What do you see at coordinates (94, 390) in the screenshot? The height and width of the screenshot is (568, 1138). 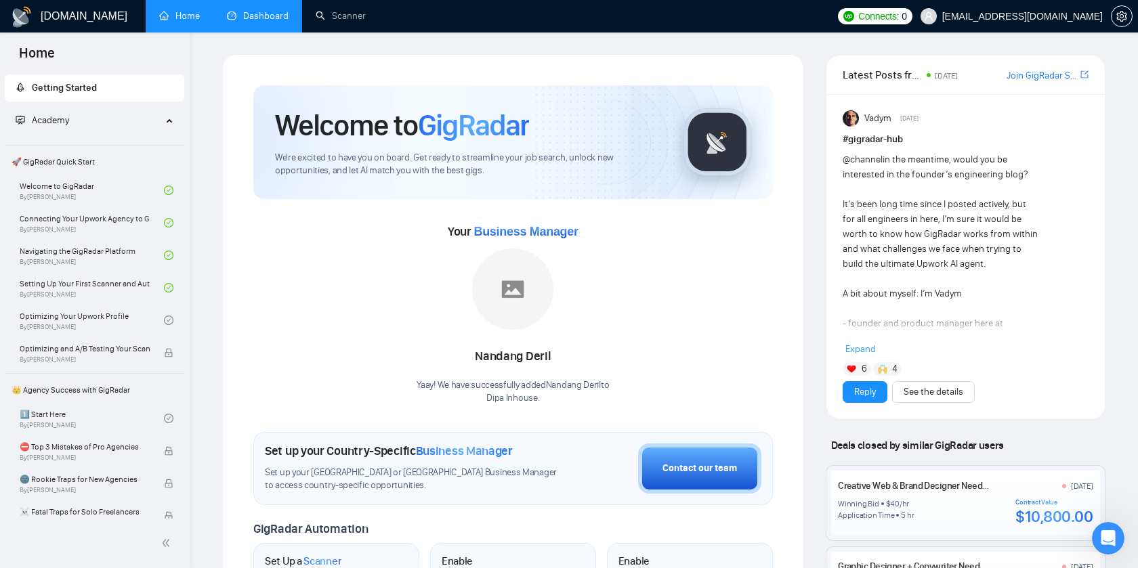 I see `span: 👑 Agency Success with GigRadar` at bounding box center [94, 390].